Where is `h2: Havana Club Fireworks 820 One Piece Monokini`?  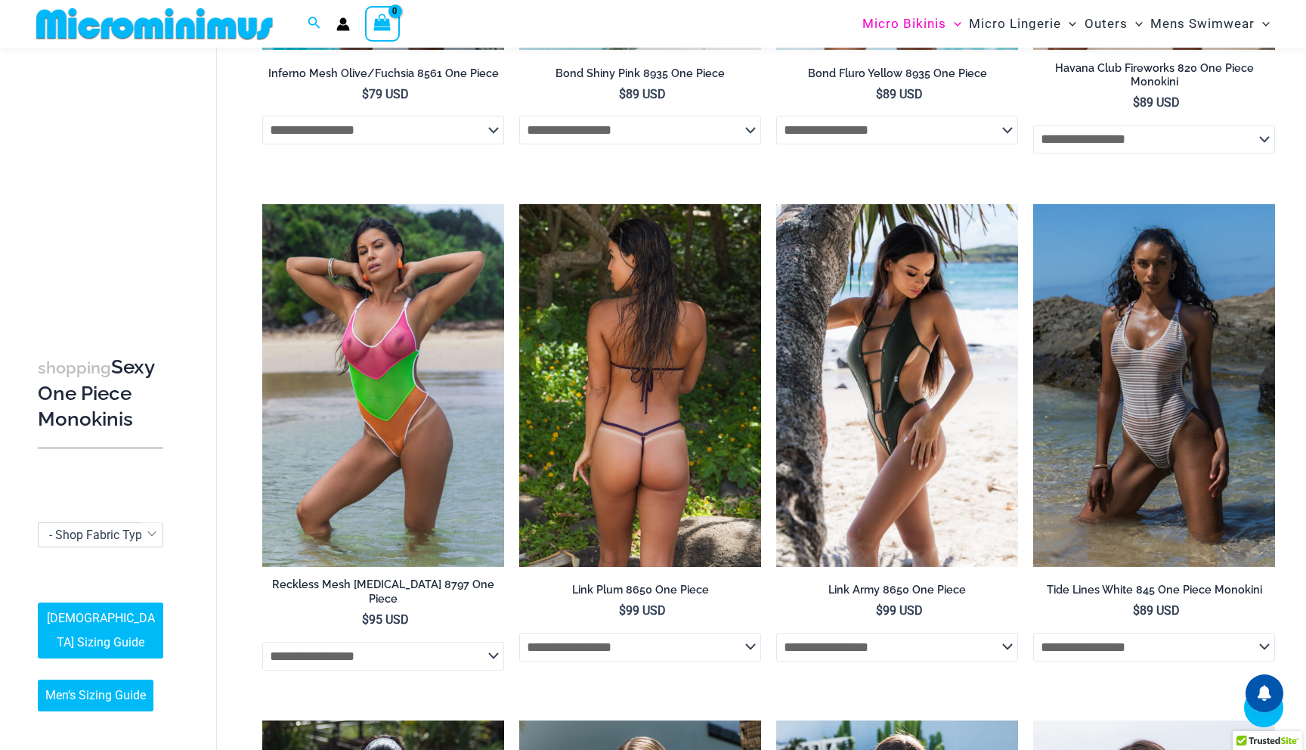
h2: Havana Club Fireworks 820 One Piece Monokini is located at coordinates (1154, 75).